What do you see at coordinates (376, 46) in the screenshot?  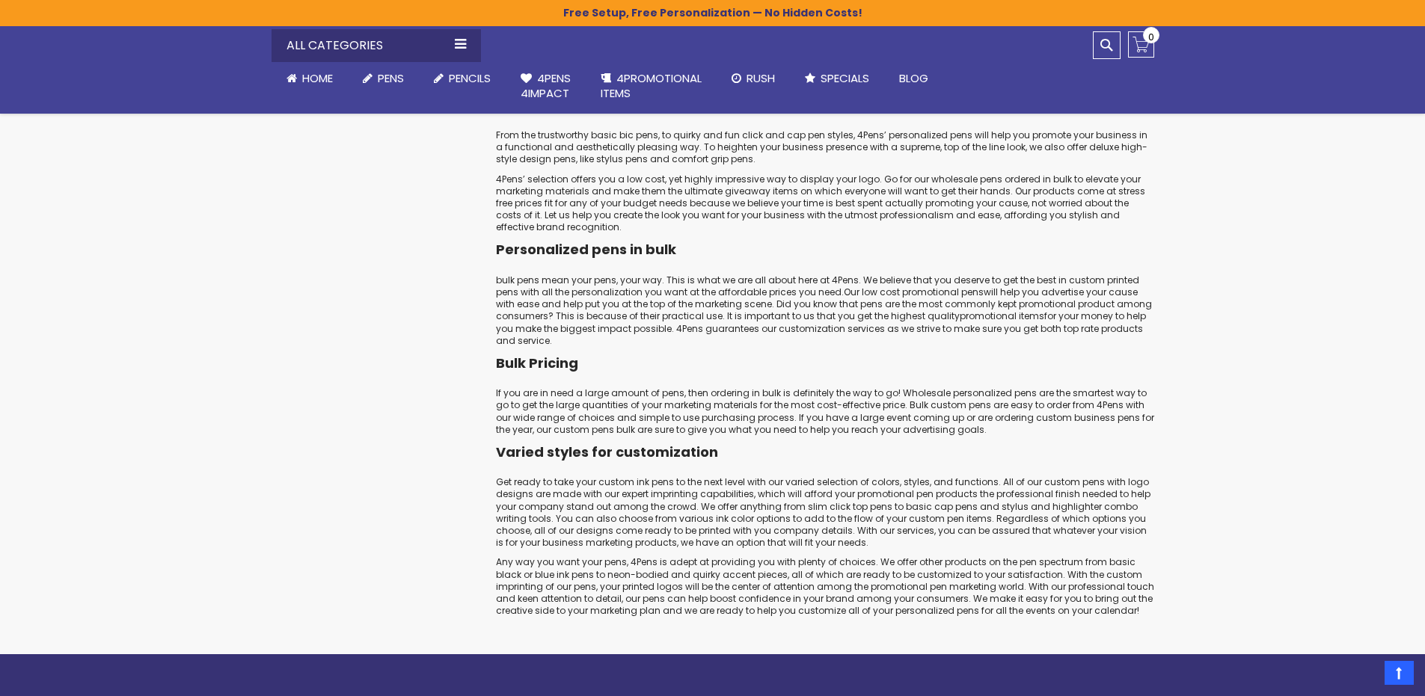 I see `div: All Categories` at bounding box center [376, 46].